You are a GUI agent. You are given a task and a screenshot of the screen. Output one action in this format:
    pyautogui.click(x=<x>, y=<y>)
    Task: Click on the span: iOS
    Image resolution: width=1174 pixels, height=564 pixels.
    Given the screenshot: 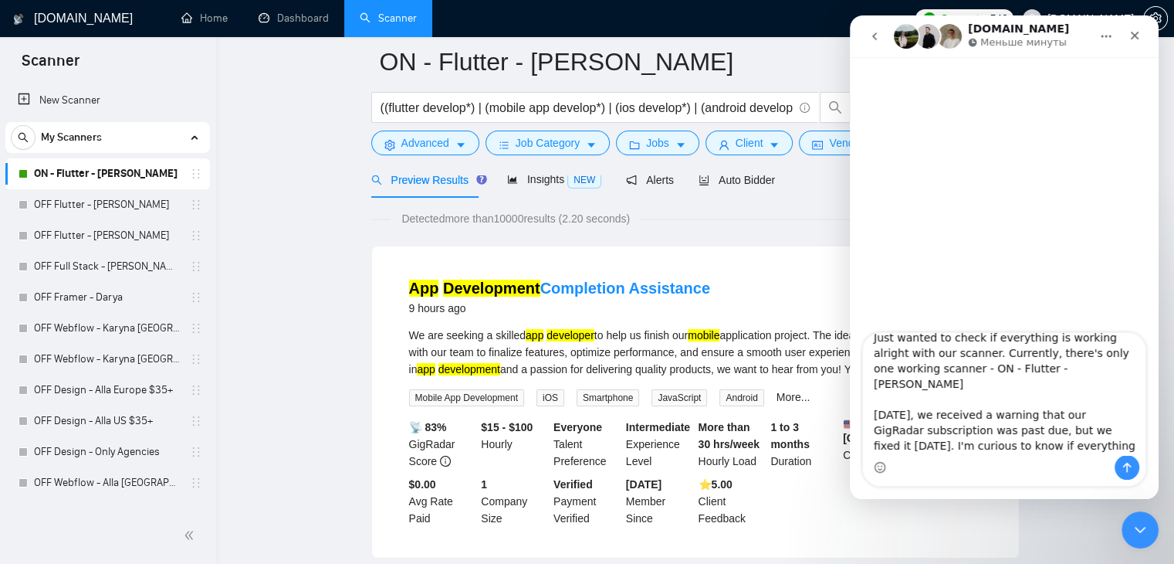 What is the action you would take?
    pyautogui.click(x=550, y=398)
    